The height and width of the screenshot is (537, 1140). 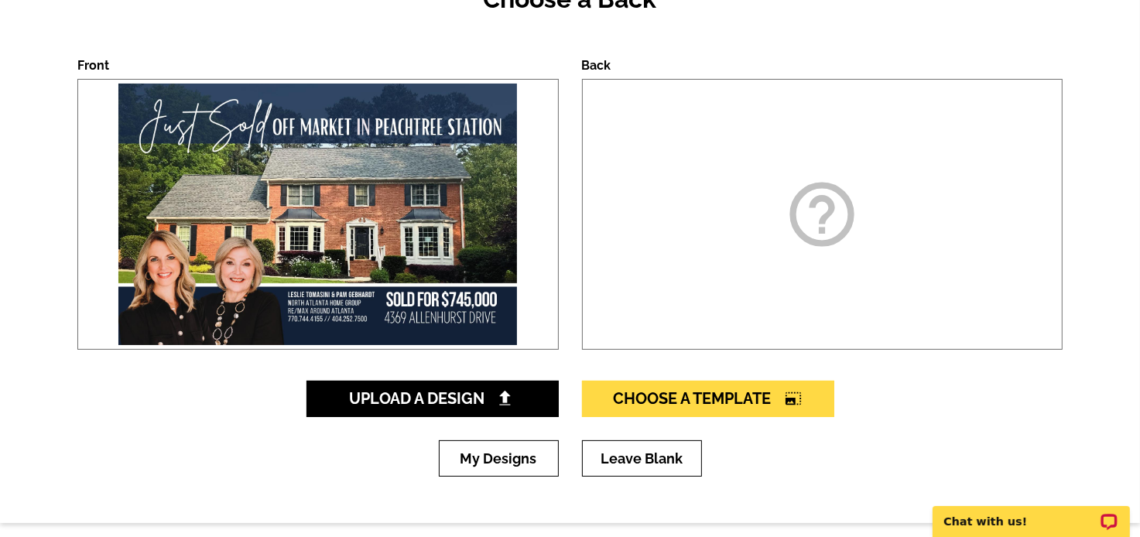 I want to click on a: Choose A Templatephoto_size_select_large, so click(x=708, y=399).